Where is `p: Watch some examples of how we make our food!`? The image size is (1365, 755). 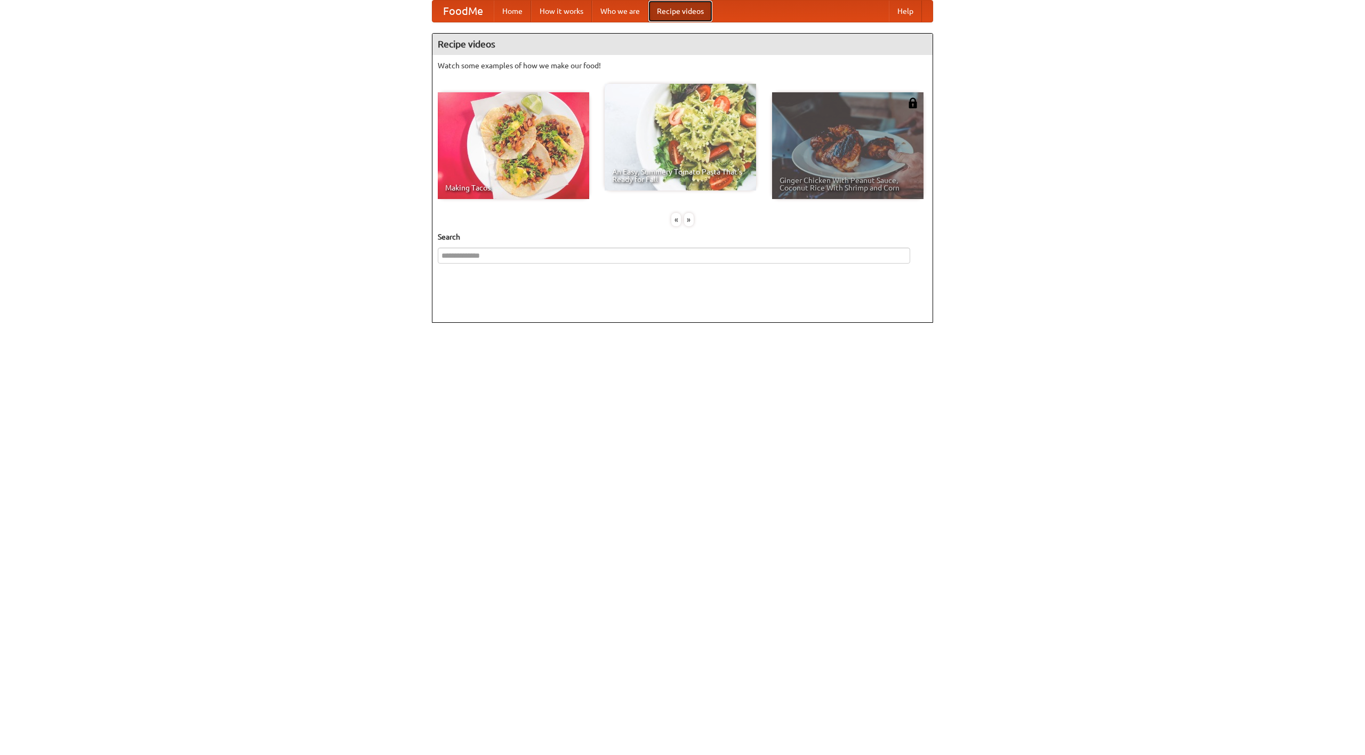 p: Watch some examples of how we make our food! is located at coordinates (683, 66).